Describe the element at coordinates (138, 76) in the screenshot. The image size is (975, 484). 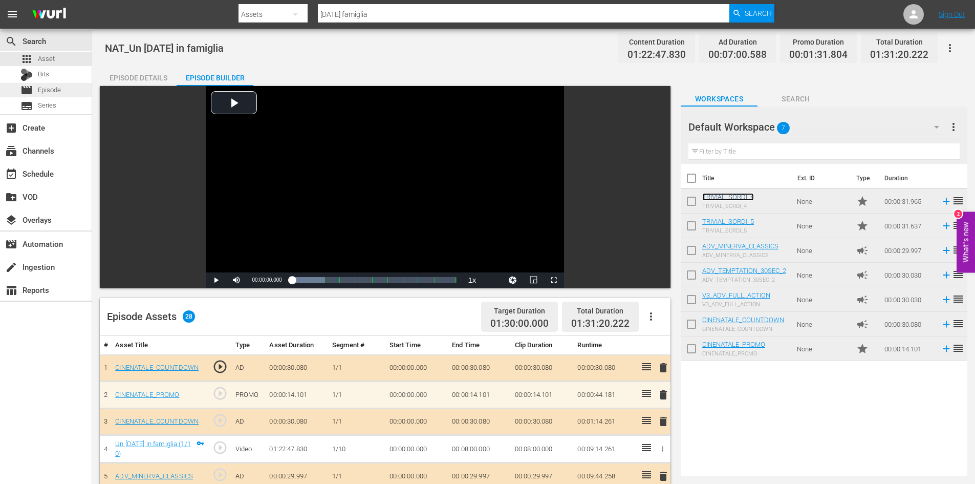
I see `button: Episode Details` at that location.